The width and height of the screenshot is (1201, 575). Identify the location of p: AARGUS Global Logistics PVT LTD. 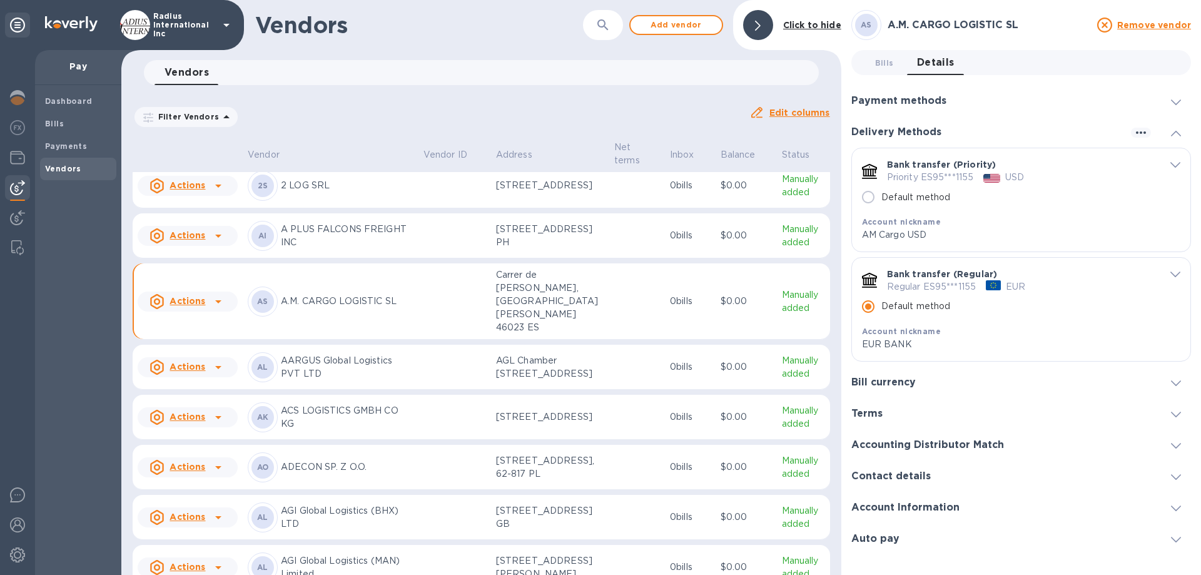
(347, 367).